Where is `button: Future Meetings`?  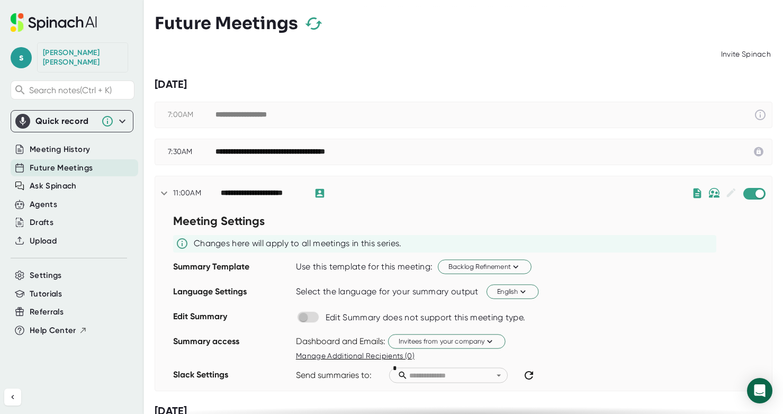
button: Future Meetings is located at coordinates (61, 168).